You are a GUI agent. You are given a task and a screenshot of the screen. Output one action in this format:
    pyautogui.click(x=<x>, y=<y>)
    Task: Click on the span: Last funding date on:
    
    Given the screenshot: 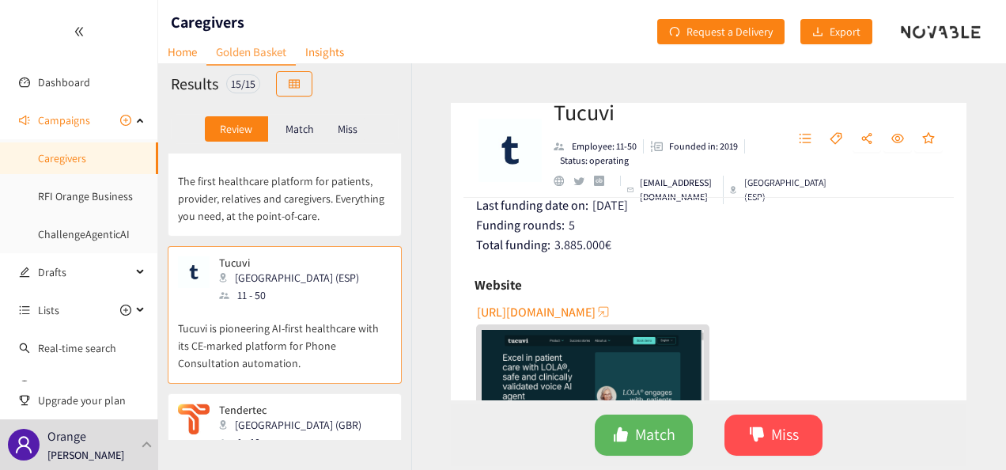 What is the action you would take?
    pyautogui.click(x=532, y=205)
    